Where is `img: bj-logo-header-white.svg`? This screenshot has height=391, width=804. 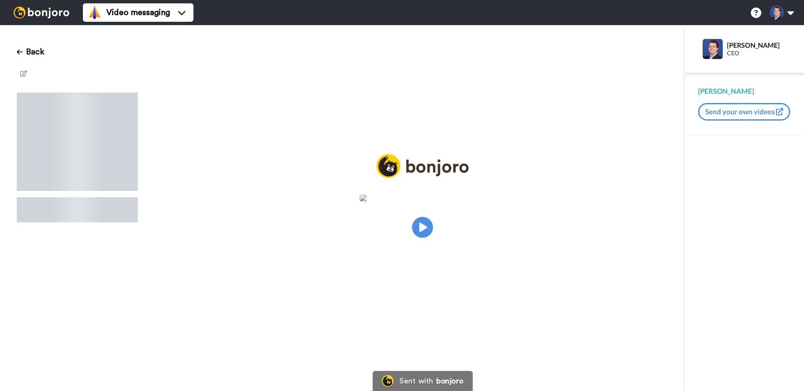 img: bj-logo-header-white.svg is located at coordinates (41, 13).